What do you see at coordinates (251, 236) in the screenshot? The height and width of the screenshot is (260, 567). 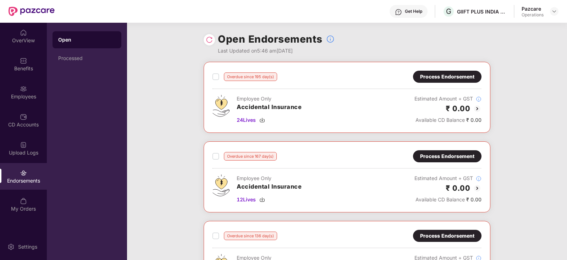 I see `div: Overdue since 136 day(s)` at bounding box center [251, 236].